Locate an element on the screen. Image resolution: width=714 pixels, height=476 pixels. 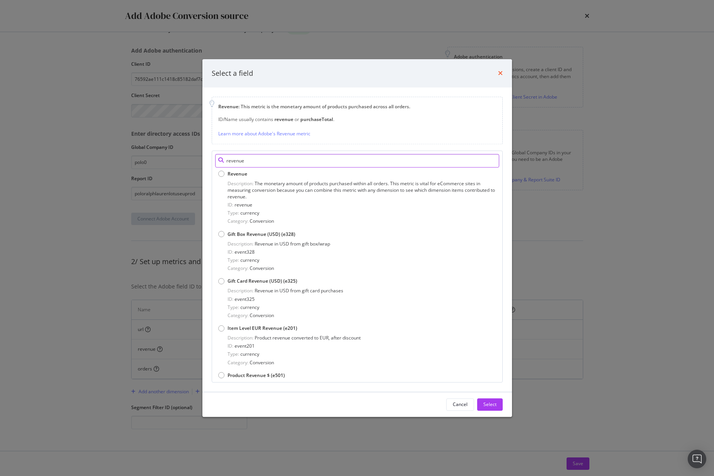
div: Gift Card Revenue (USD) (e325) is located at coordinates (357, 281).